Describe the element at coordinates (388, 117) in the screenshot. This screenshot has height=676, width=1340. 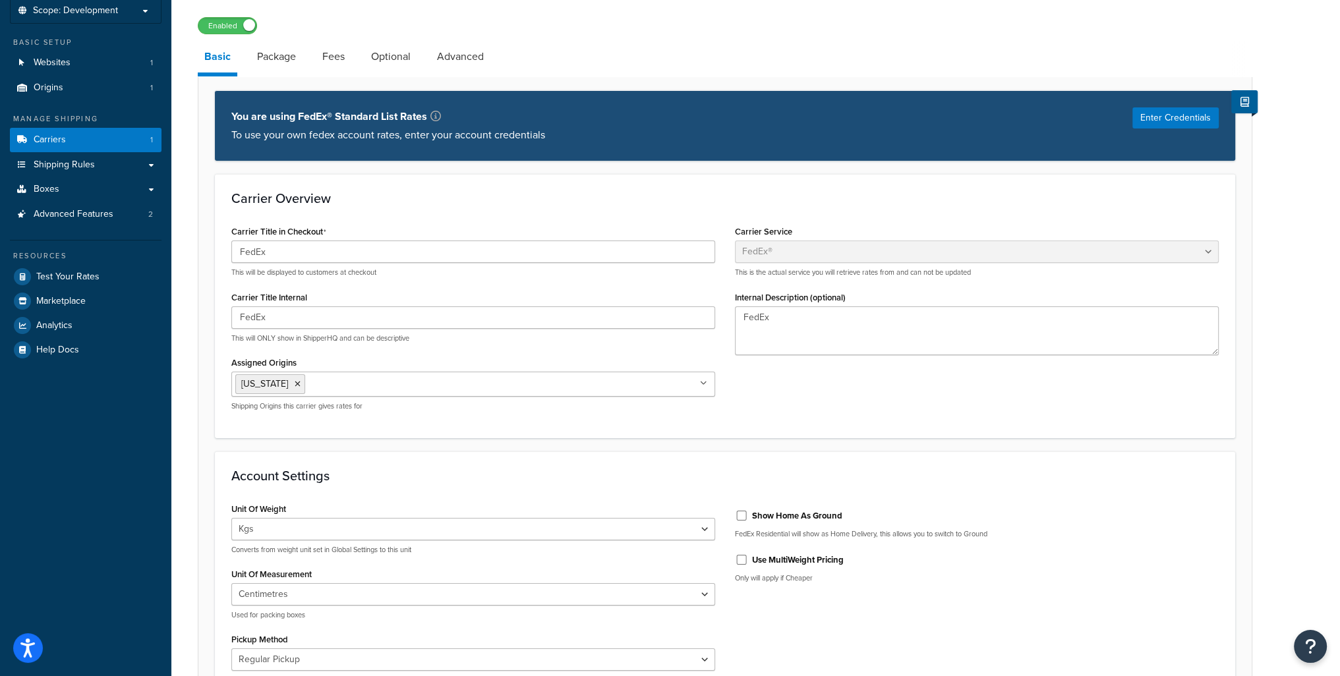
I see `p: You are using FedEx® Standard List Rates` at that location.